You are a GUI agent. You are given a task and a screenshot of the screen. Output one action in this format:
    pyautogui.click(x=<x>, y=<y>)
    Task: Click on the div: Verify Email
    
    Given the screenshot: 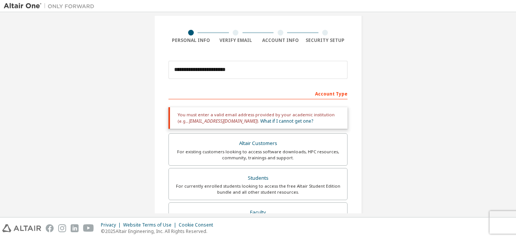 What is the action you would take?
    pyautogui.click(x=236, y=40)
    